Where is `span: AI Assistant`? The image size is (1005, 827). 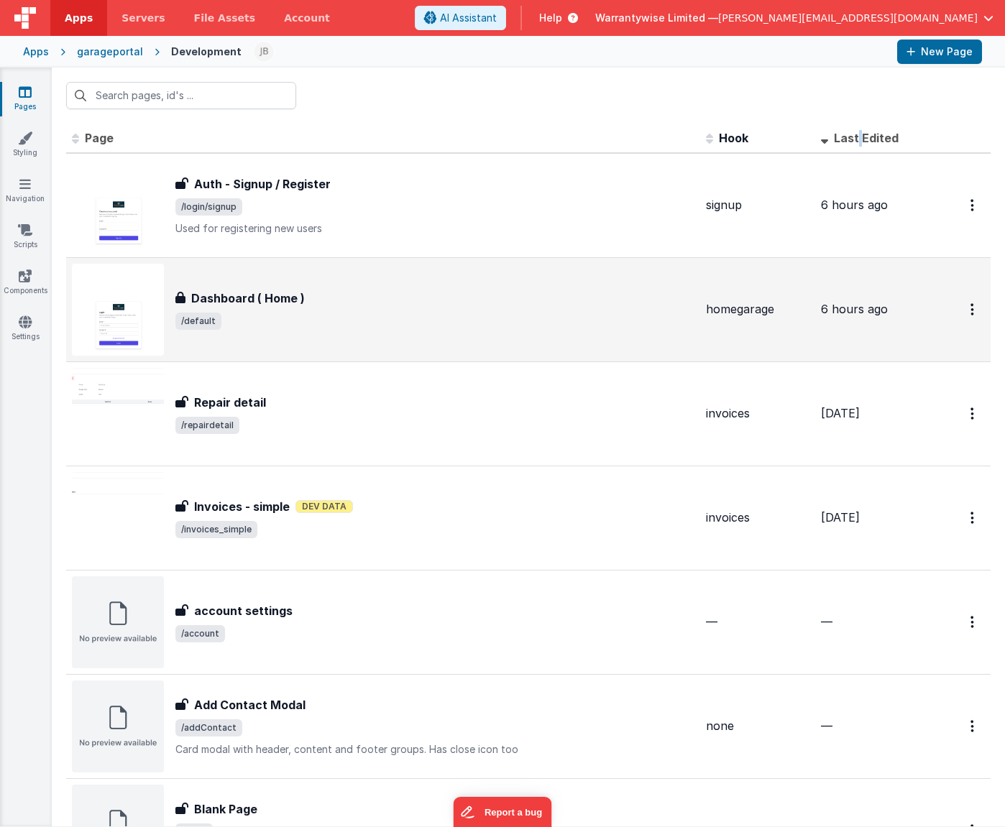 span: AI Assistant is located at coordinates (468, 18).